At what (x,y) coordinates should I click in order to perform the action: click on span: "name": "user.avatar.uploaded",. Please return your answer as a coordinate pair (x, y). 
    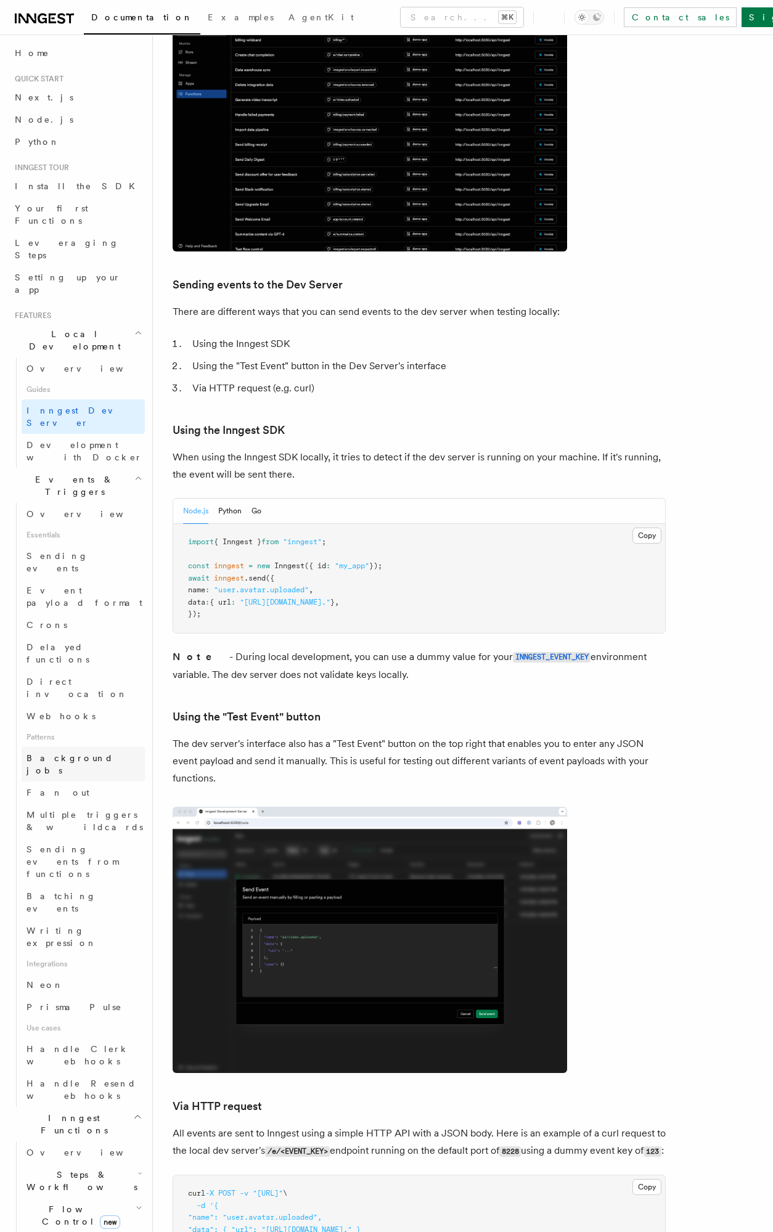
    Looking at the image, I should click on (254, 1217).